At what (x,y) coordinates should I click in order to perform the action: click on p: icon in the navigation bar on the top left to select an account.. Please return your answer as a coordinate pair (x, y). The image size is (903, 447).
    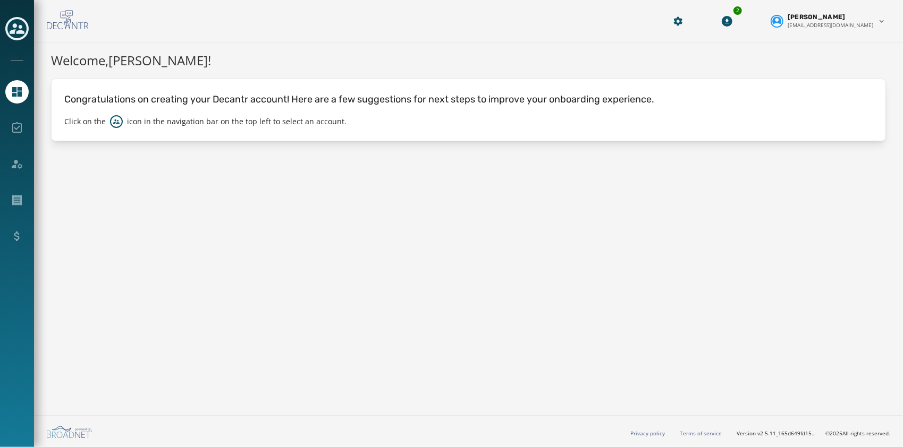
    Looking at the image, I should click on (236, 122).